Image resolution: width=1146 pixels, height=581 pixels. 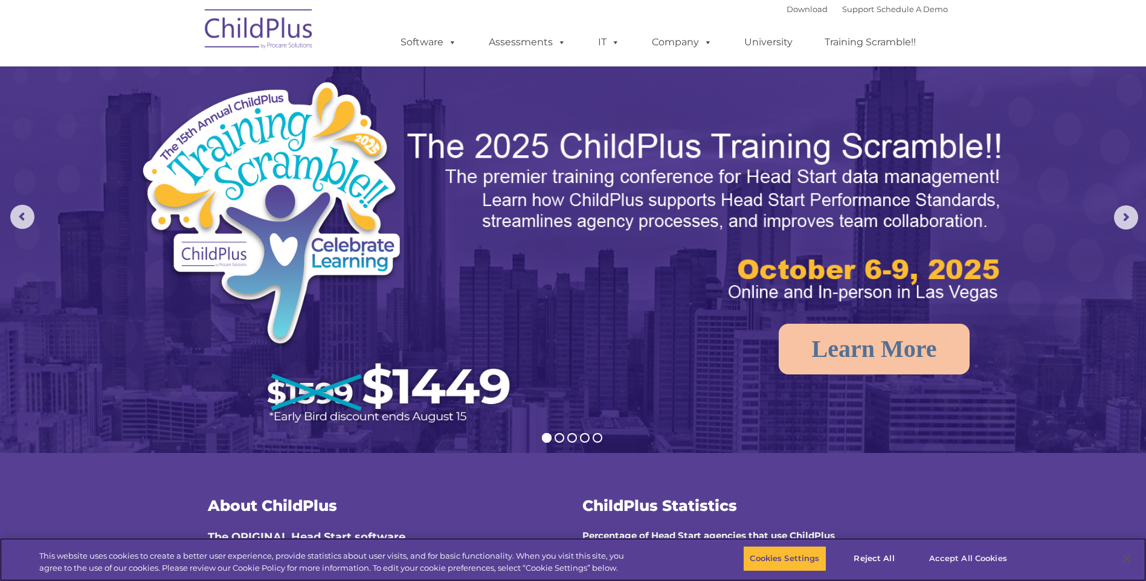 What do you see at coordinates (912, 9) in the screenshot?
I see `a: Schedule A Demo` at bounding box center [912, 9].